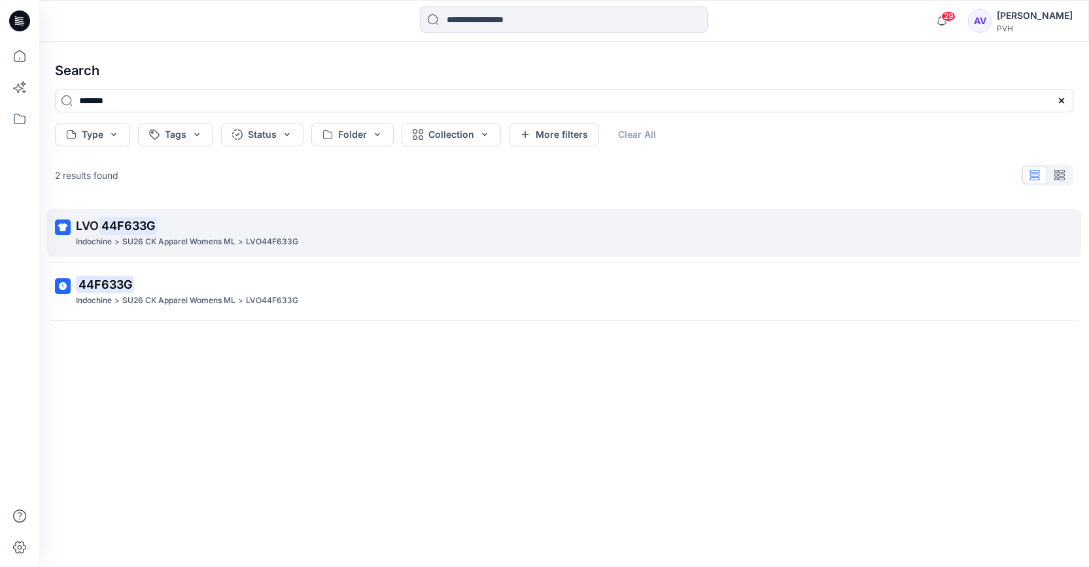 This screenshot has width=1089, height=567. I want to click on button: Status, so click(262, 135).